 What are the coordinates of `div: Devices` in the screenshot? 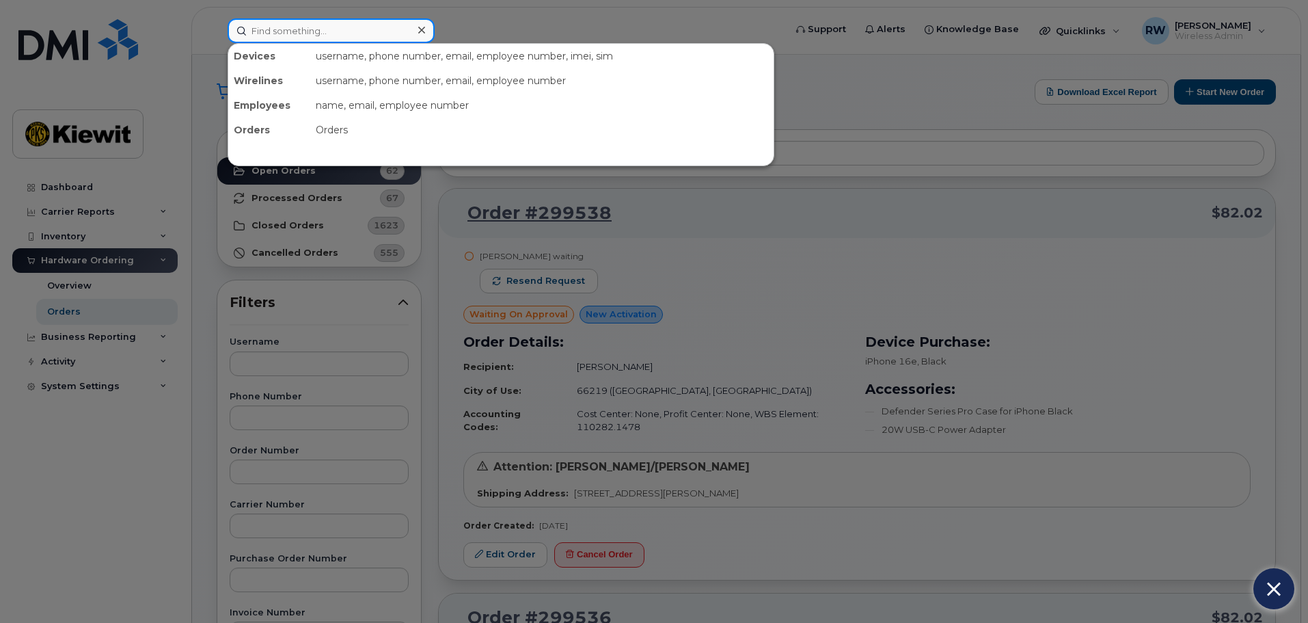 It's located at (269, 56).